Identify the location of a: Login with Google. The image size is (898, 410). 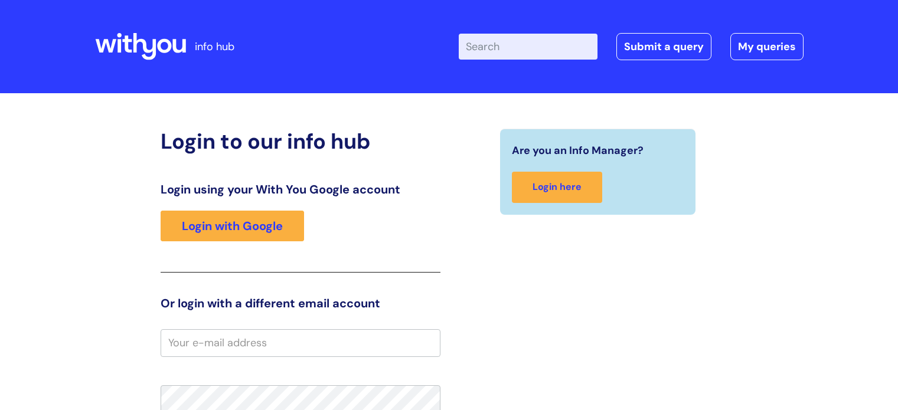
(232, 226).